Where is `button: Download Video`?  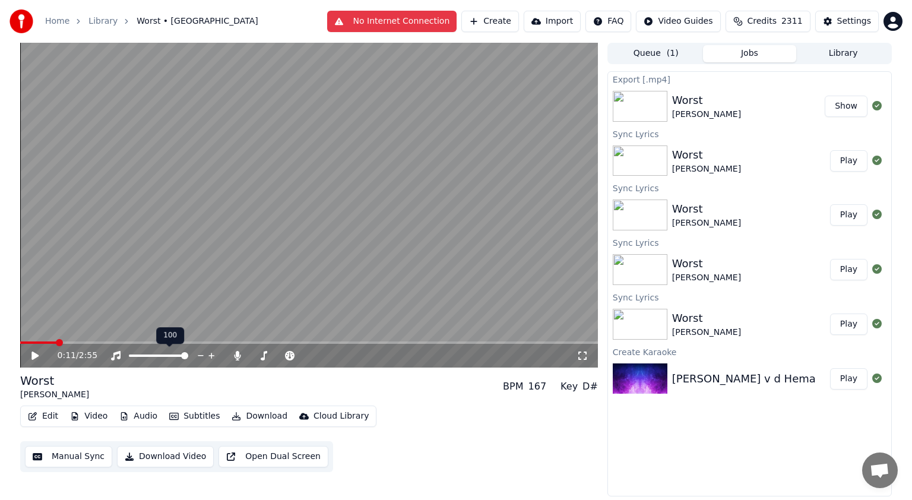
button: Download Video is located at coordinates (165, 456).